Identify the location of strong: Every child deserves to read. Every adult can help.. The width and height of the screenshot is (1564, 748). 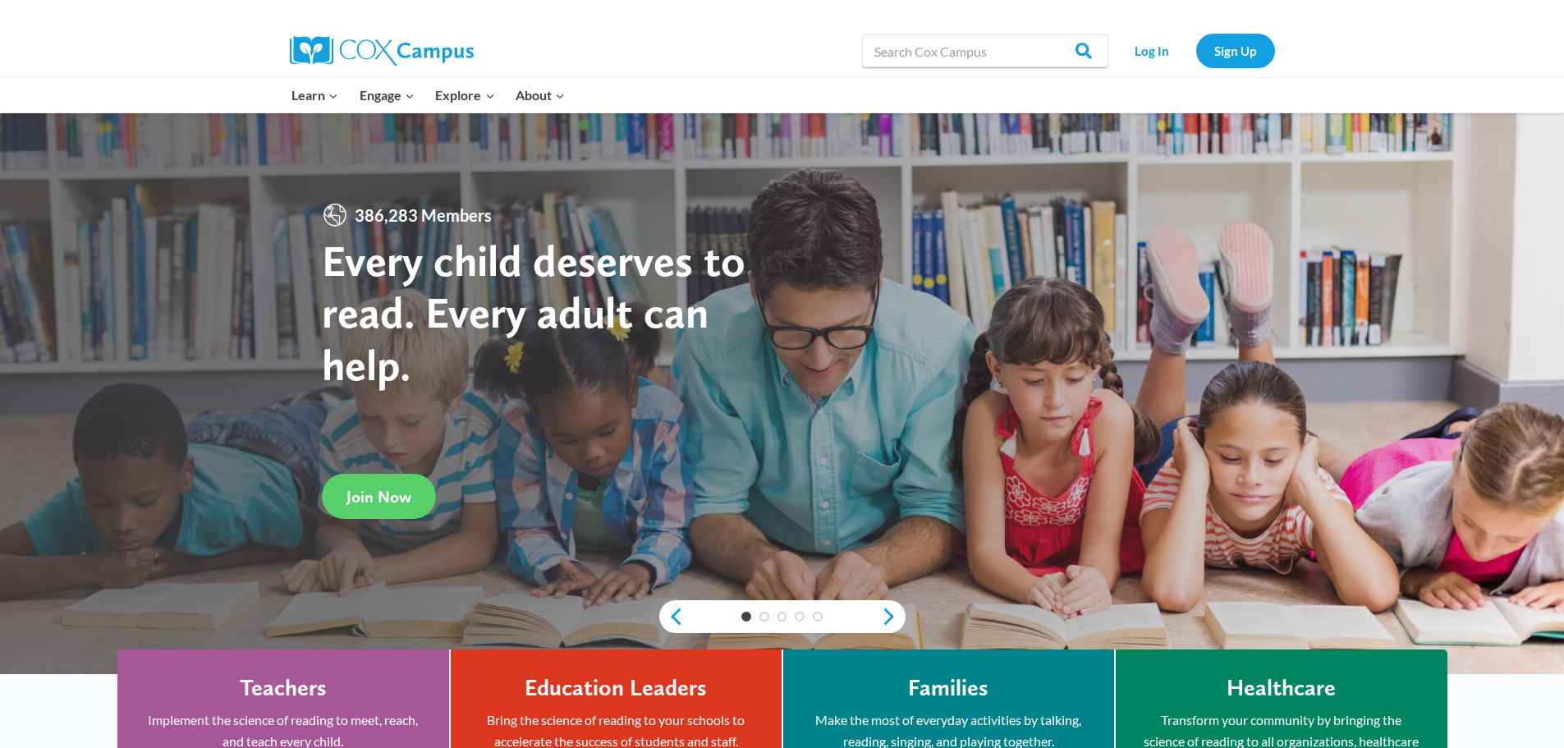
(534, 312).